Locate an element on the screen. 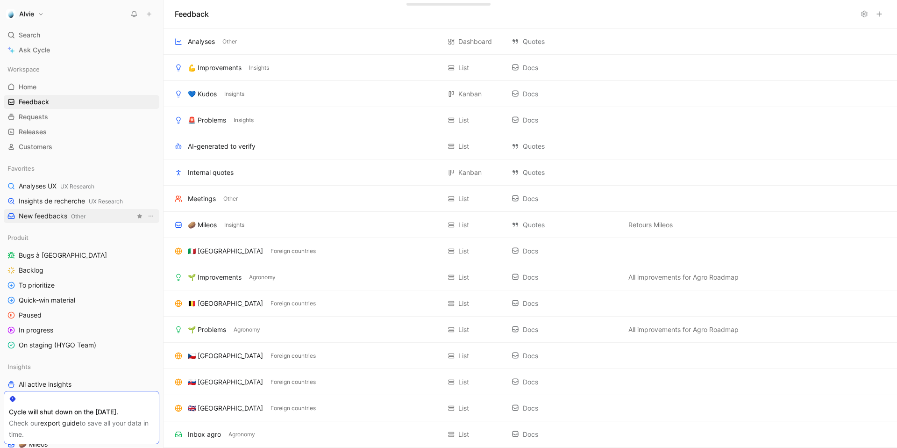  div: Dashboard is located at coordinates (475, 42).